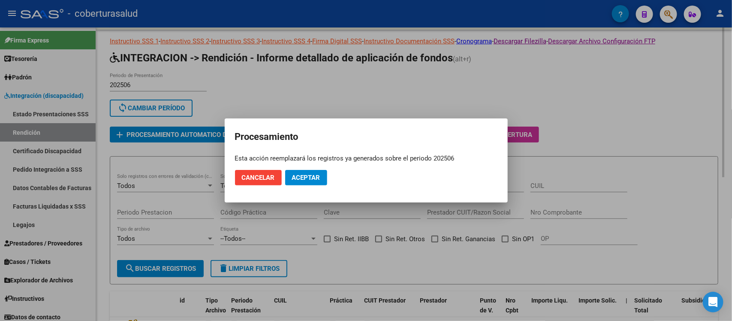 The height and width of the screenshot is (321, 732). Describe the element at coordinates (258, 177) in the screenshot. I see `span: Cancelar` at that location.